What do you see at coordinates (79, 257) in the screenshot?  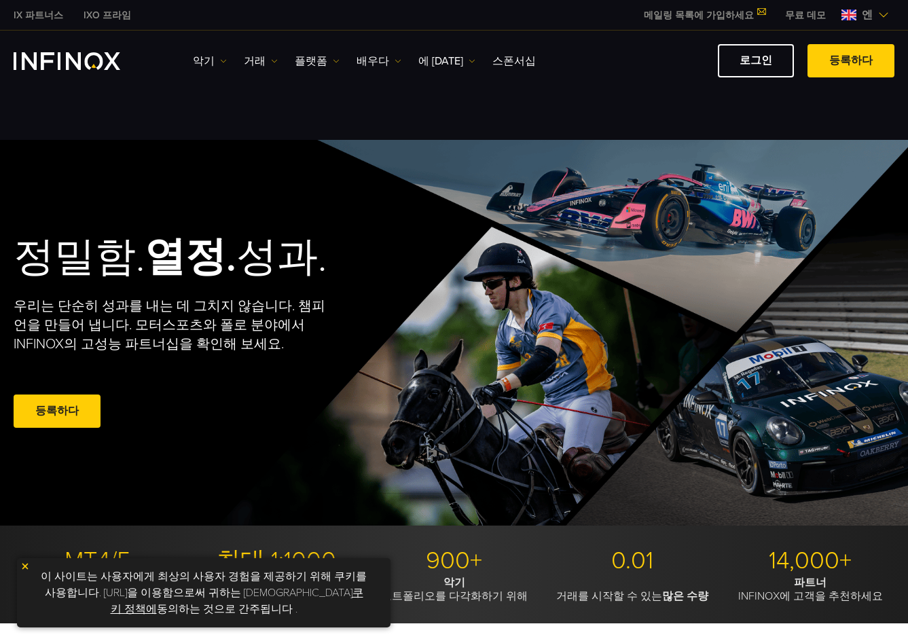 I see `font: 정밀함.` at bounding box center [79, 257].